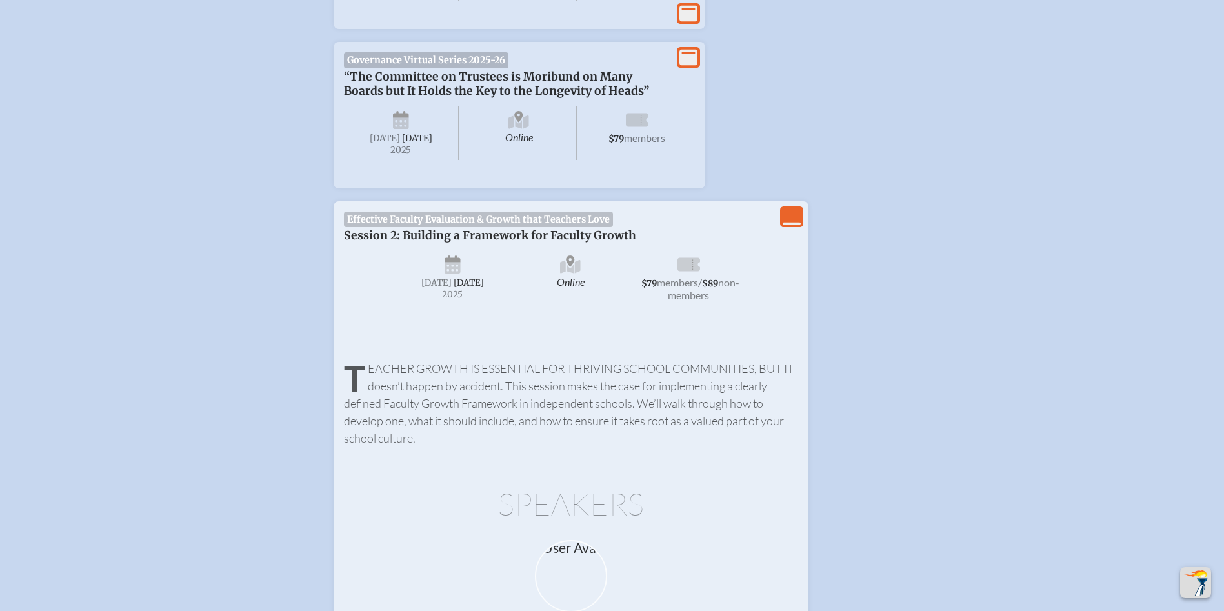  What do you see at coordinates (490, 236) in the screenshot?
I see `span: Session 2: Building a Framework for Faculty Growth` at bounding box center [490, 236].